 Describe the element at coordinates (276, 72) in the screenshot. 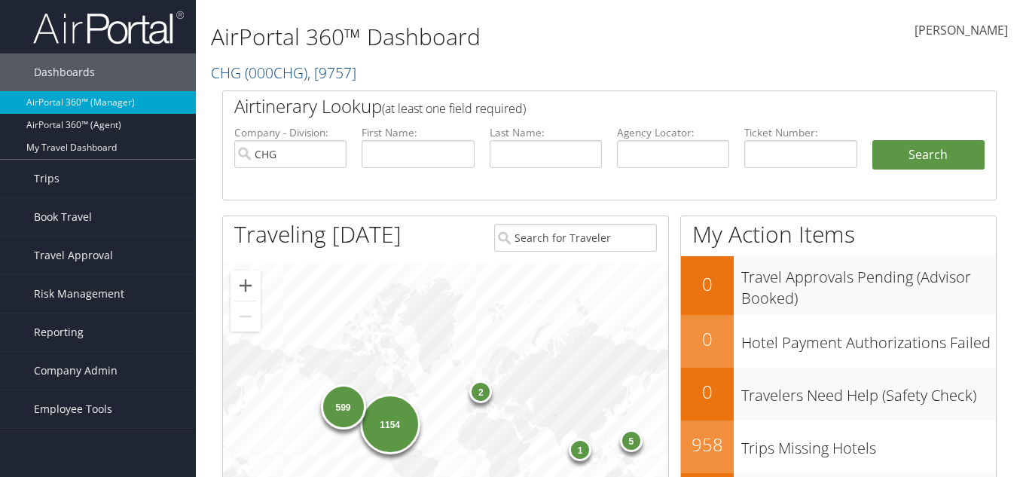

I see `span: ( 000CHG )` at that location.